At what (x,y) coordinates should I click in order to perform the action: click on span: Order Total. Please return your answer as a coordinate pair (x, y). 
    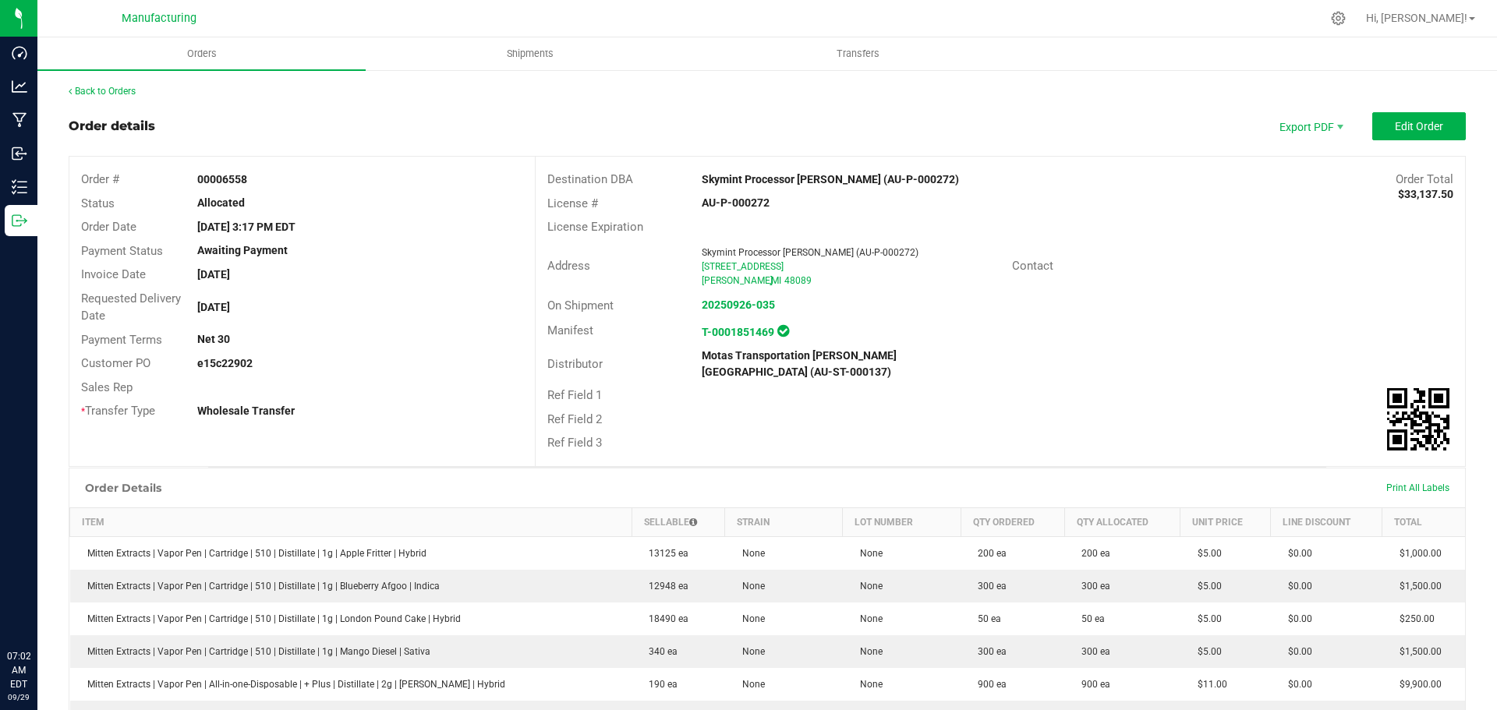
    Looking at the image, I should click on (1424, 179).